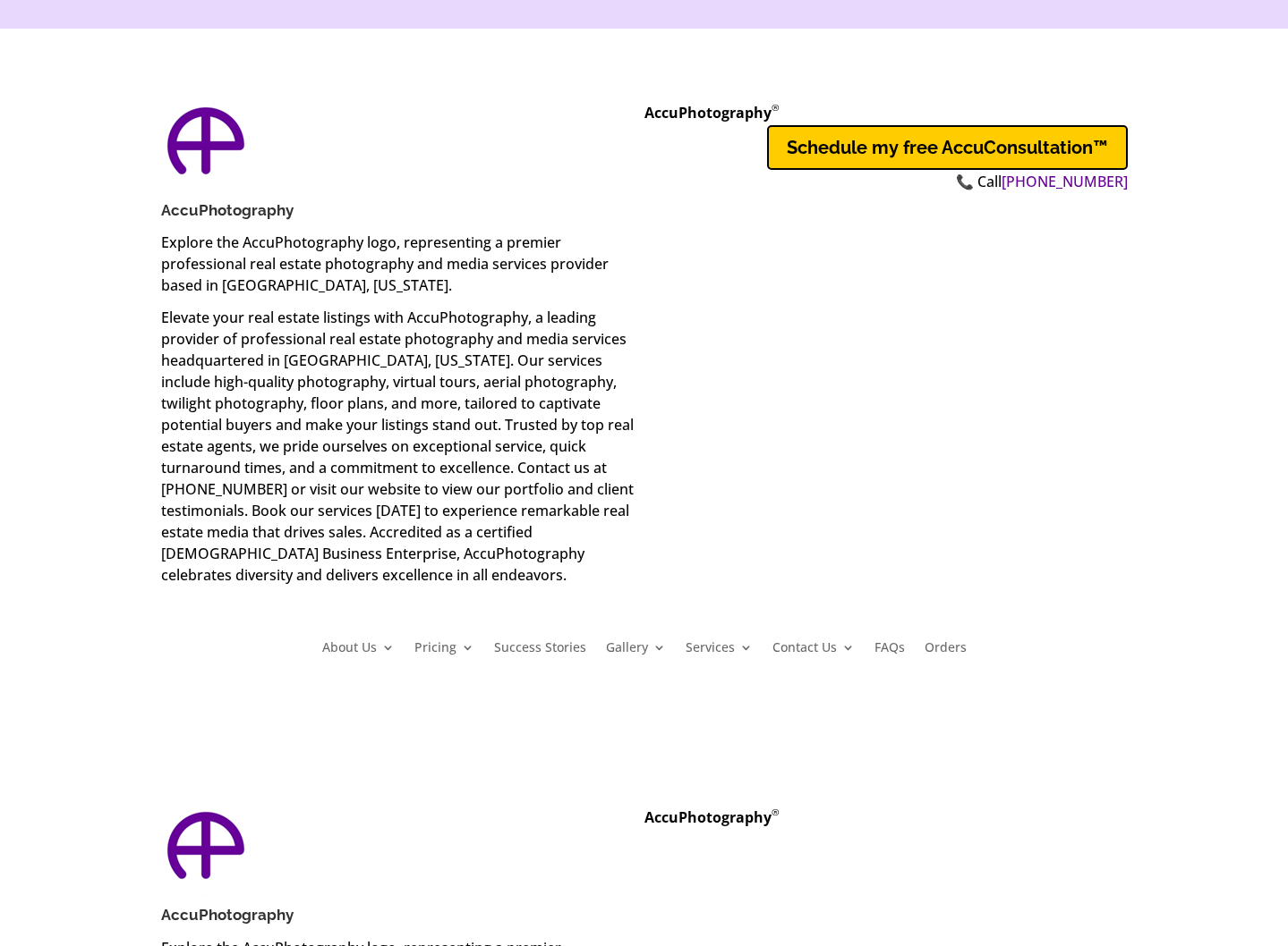 Image resolution: width=1288 pixels, height=946 pixels. Describe the element at coordinates (719, 651) in the screenshot. I see `a: Services` at that location.